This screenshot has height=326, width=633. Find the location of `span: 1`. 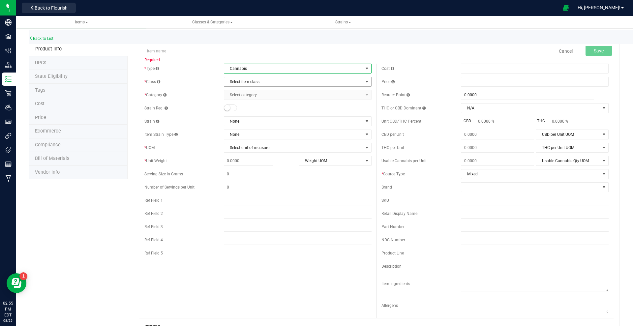

span: 1 is located at coordinates (4, 4).